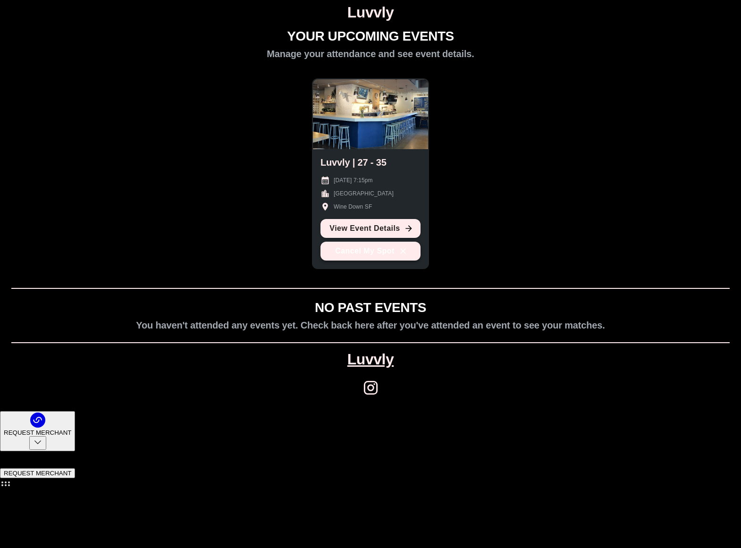  What do you see at coordinates (370, 251) in the screenshot?
I see `button: Cancel My Spot` at bounding box center [370, 251].